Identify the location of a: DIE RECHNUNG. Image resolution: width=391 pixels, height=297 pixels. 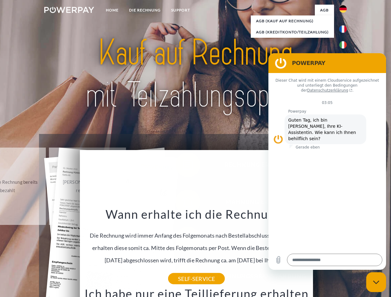
(145, 10).